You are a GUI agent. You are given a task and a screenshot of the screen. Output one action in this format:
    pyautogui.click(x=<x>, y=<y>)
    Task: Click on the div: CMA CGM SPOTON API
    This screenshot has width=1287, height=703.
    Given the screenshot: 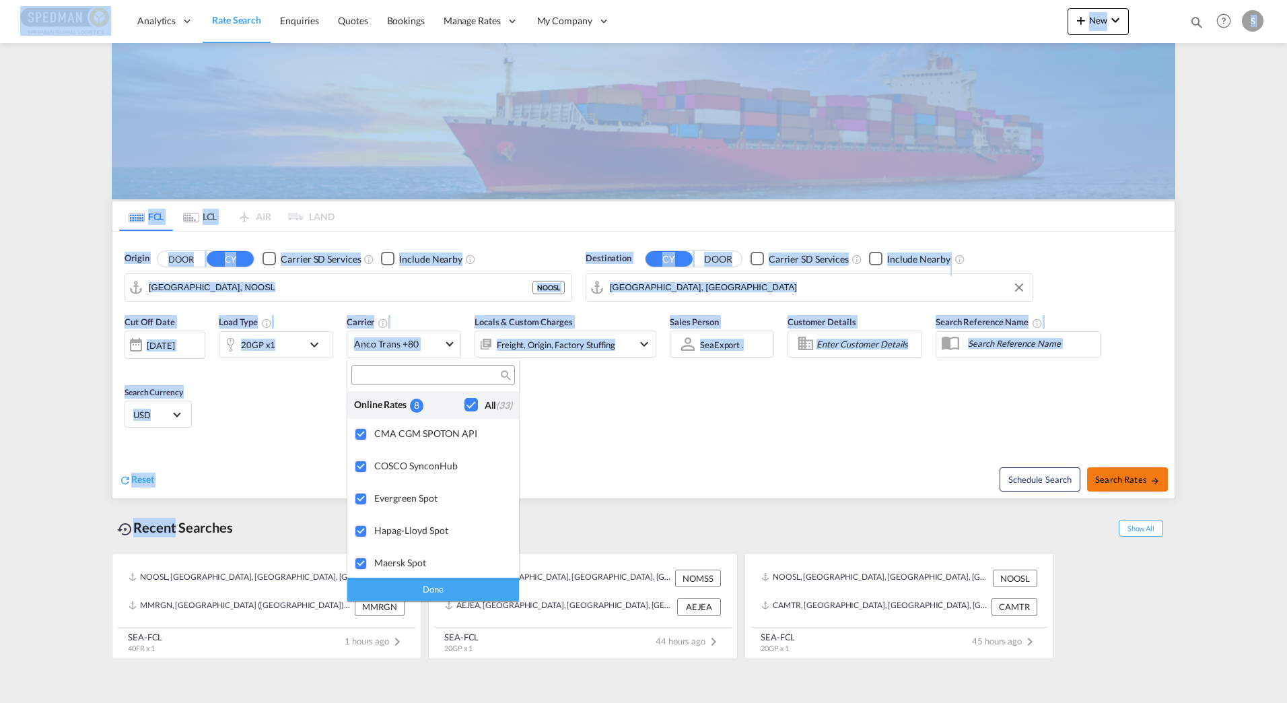 What is the action you would take?
    pyautogui.click(x=441, y=433)
    